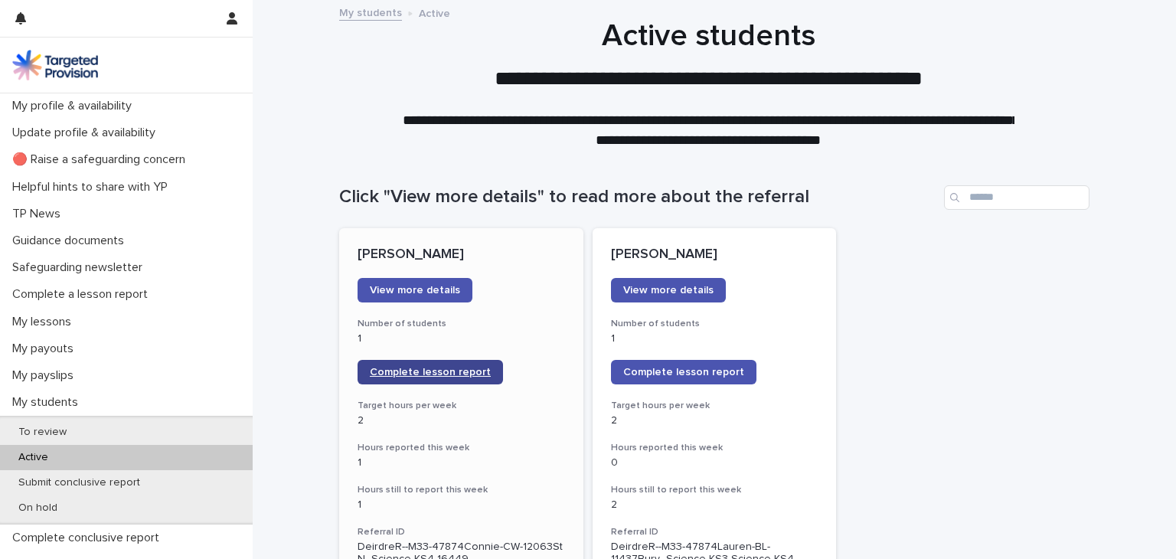 This screenshot has height=559, width=1176. I want to click on img: M5nRWzHhSzIhMunXDL62, so click(55, 65).